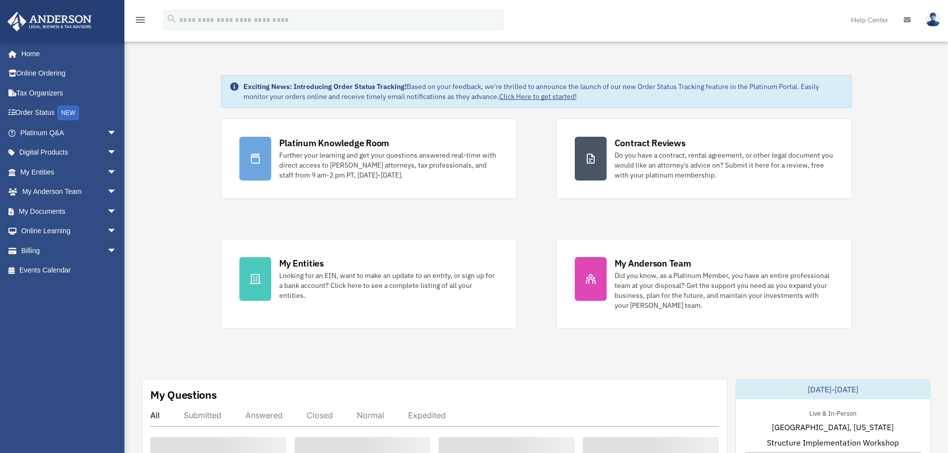  What do you see at coordinates (704, 159) in the screenshot?
I see `a: Contract Reviews Do you have a contract, rental agreement, or other legal document you would like...` at bounding box center [704, 159].